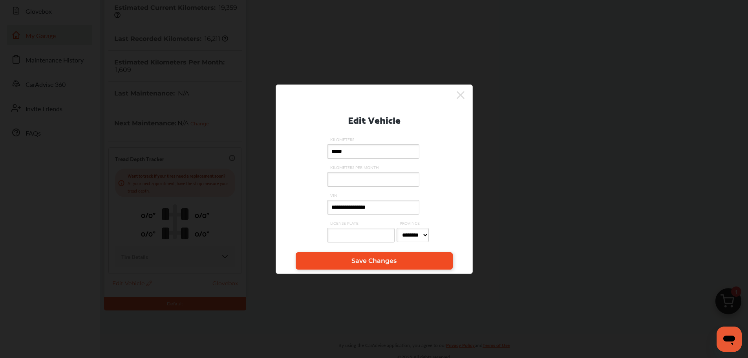 The height and width of the screenshot is (358, 748). I want to click on span: VIN, so click(374, 195).